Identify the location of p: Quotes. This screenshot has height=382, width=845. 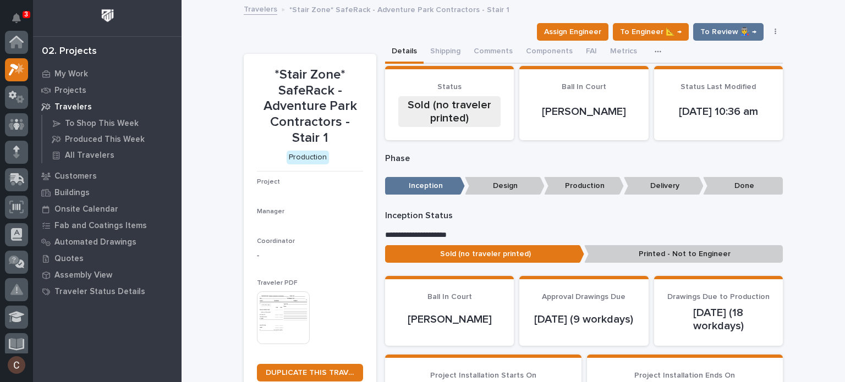
(69, 259).